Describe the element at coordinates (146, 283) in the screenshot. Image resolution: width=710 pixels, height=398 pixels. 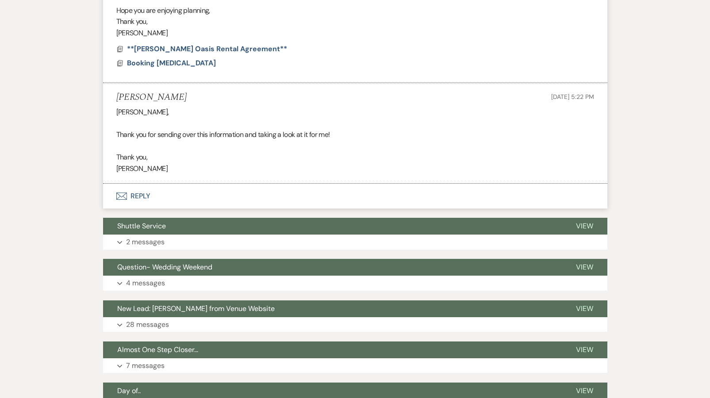
I see `p: 4 messages` at that location.